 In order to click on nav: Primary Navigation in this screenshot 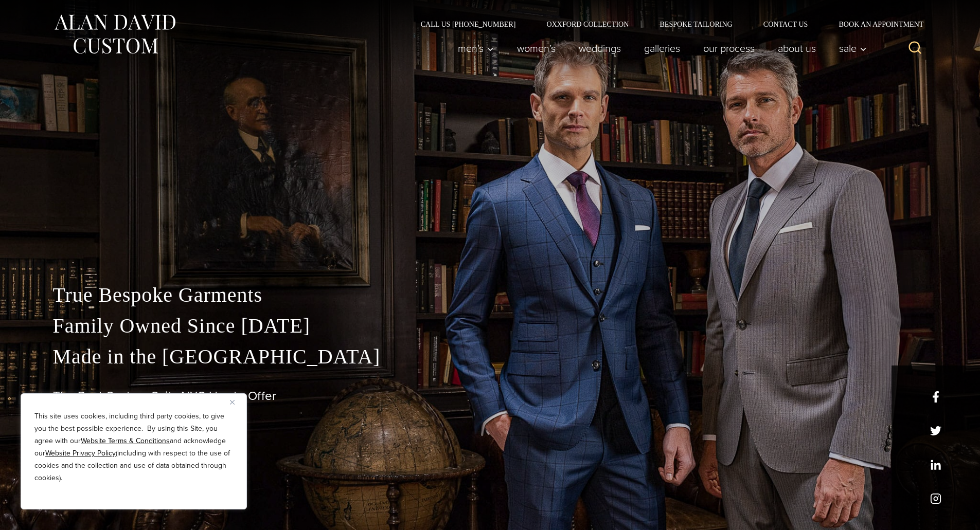, I will do `click(659, 48)`.